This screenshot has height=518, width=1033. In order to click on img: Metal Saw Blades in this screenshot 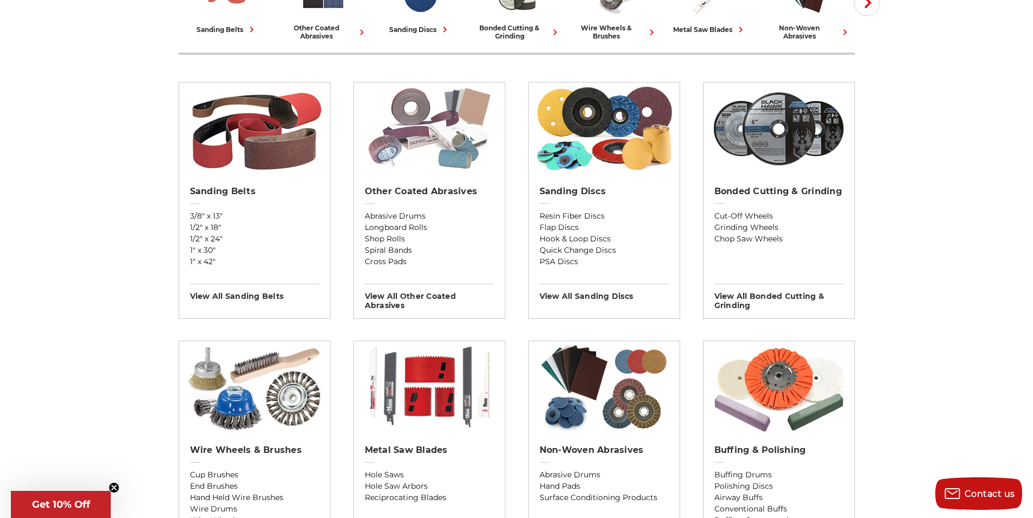, I will do `click(429, 387)`.